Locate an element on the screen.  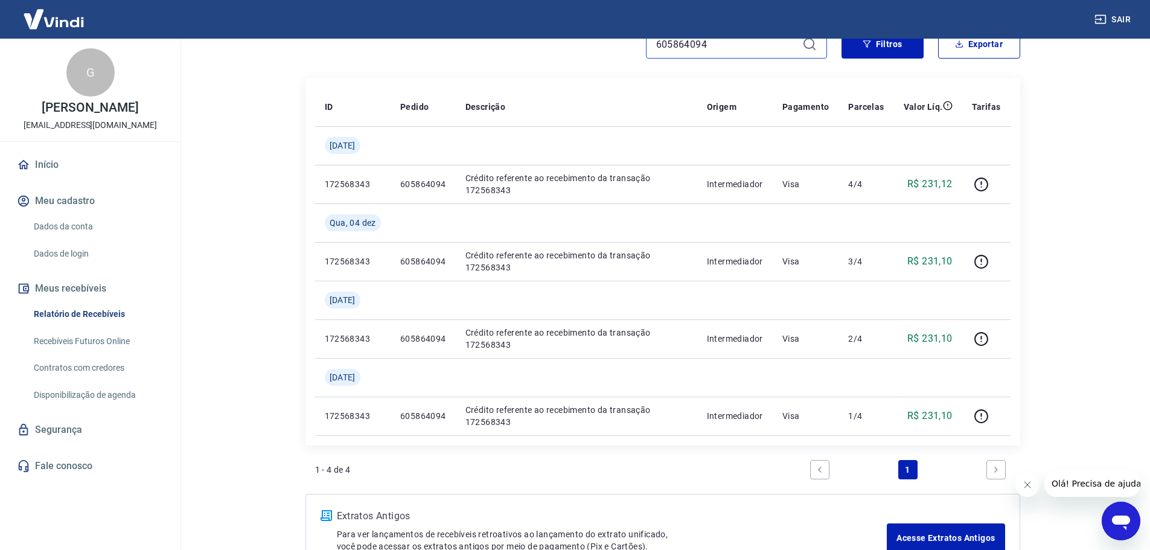
p: Parcelas is located at coordinates (865, 107).